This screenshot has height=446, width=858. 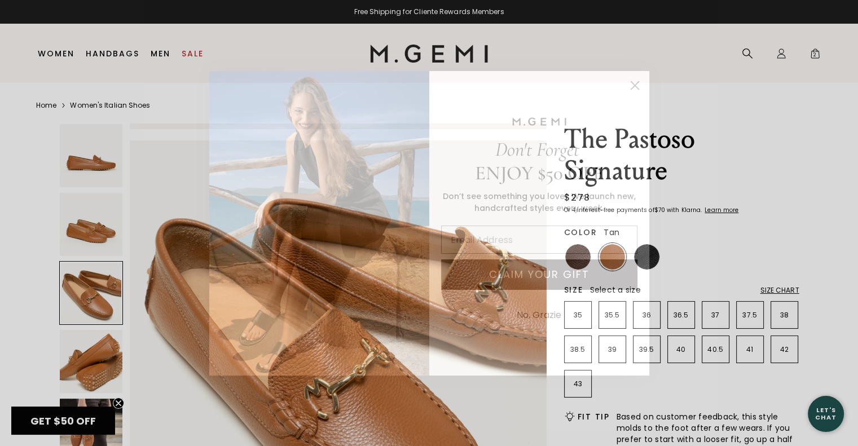 I want to click on button: Close dialog, so click(x=635, y=85).